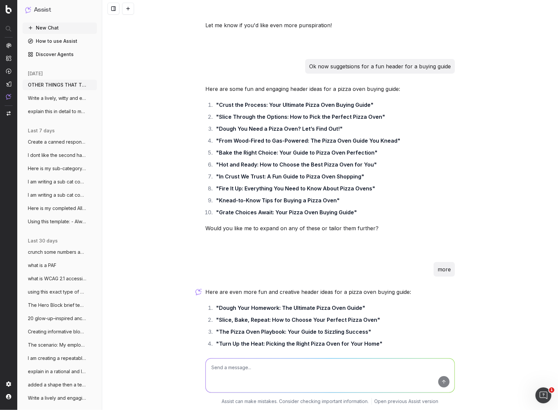 The image size is (558, 410). Describe the element at coordinates (60, 345) in the screenshot. I see `button: The scenario: My employee is on to a sec` at that location.